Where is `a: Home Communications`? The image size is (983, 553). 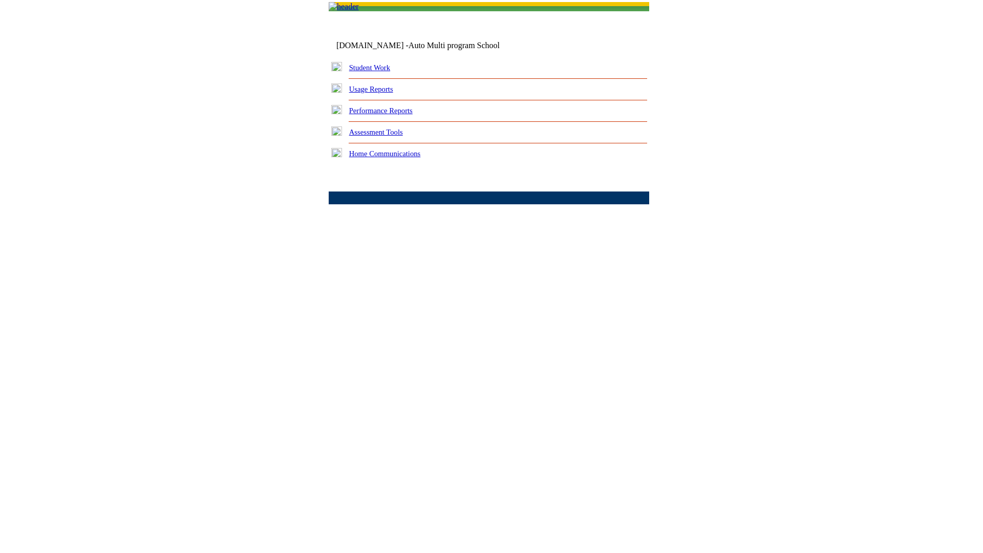
a: Home Communications is located at coordinates (385, 154).